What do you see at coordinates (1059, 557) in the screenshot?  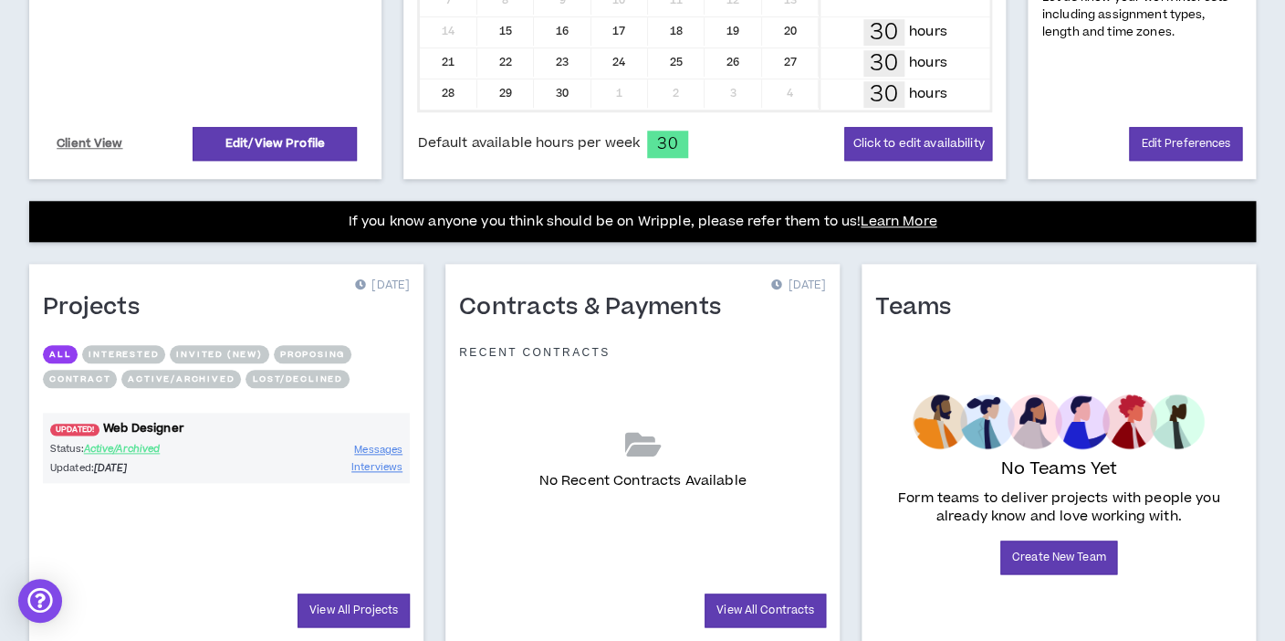 I see `a: Create New Team` at bounding box center [1059, 557].